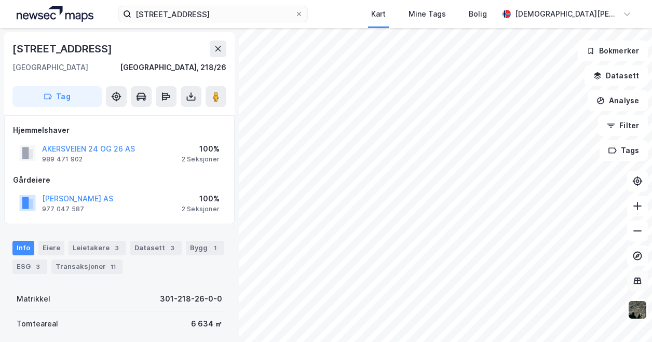 Image resolution: width=652 pixels, height=342 pixels. What do you see at coordinates (205, 248) in the screenshot?
I see `div: Bygg` at bounding box center [205, 248].